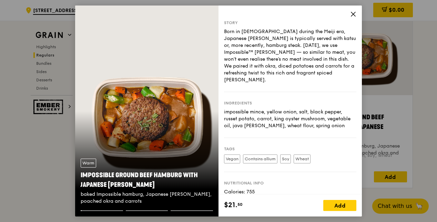 This screenshot has height=222, width=437. What do you see at coordinates (260, 159) in the screenshot?
I see `label: Contains allium` at bounding box center [260, 159].